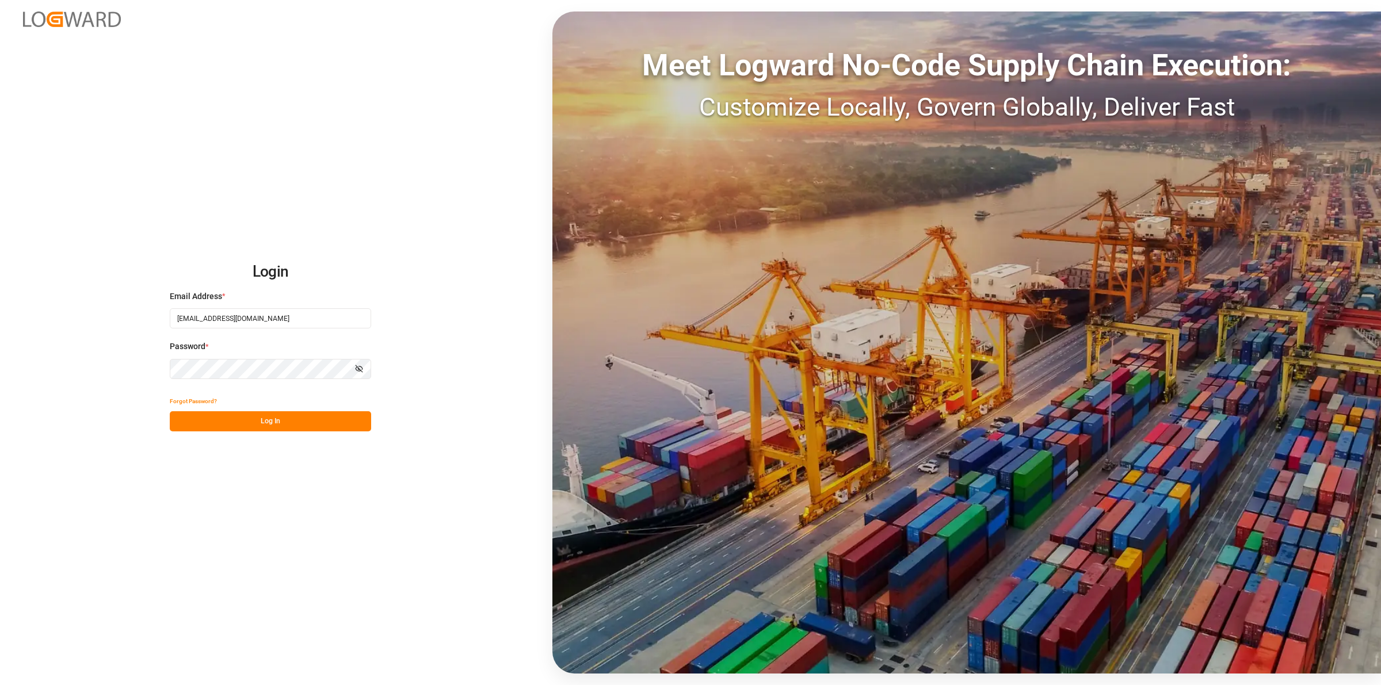  I want to click on button: Log In, so click(271, 421).